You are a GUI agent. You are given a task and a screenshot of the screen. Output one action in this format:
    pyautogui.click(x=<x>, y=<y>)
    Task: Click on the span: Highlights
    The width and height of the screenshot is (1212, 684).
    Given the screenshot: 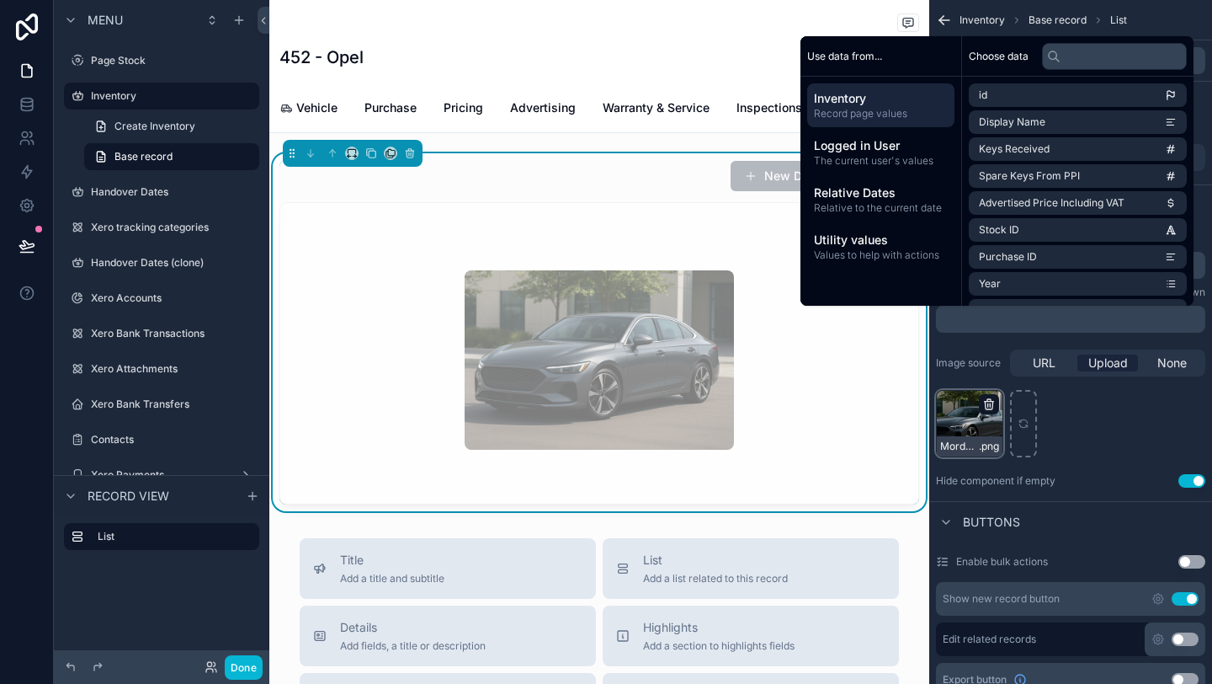 What is the action you would take?
    pyautogui.click(x=719, y=627)
    